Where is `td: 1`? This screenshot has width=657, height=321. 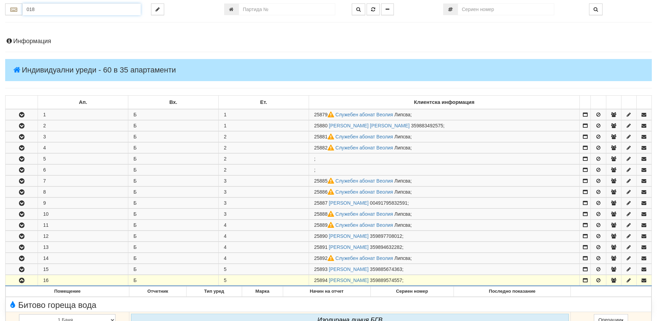
td: 1 is located at coordinates (83, 115).